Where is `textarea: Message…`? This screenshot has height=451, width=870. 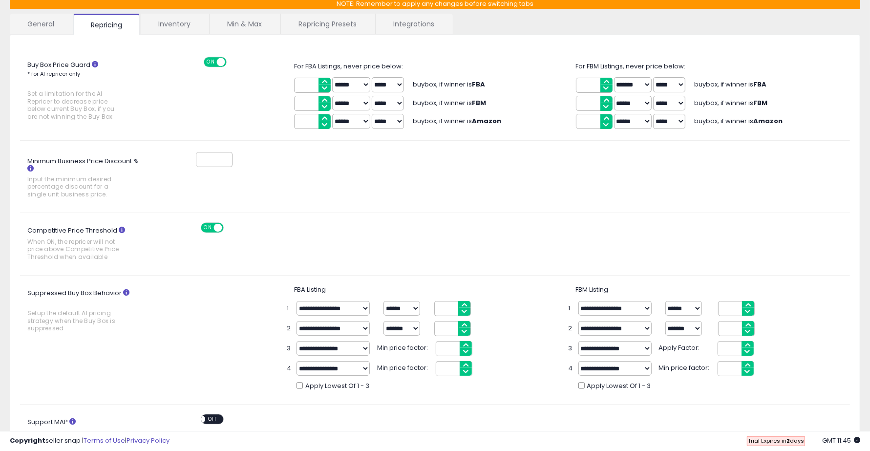 textarea: Message… is located at coordinates (98, 308).